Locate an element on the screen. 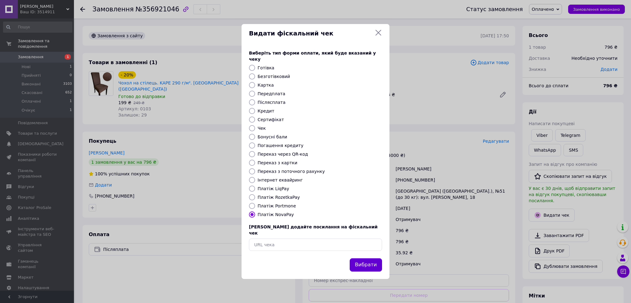 The height and width of the screenshot is (303, 631). label: Платіж RozetkaPay is located at coordinates (279, 197).